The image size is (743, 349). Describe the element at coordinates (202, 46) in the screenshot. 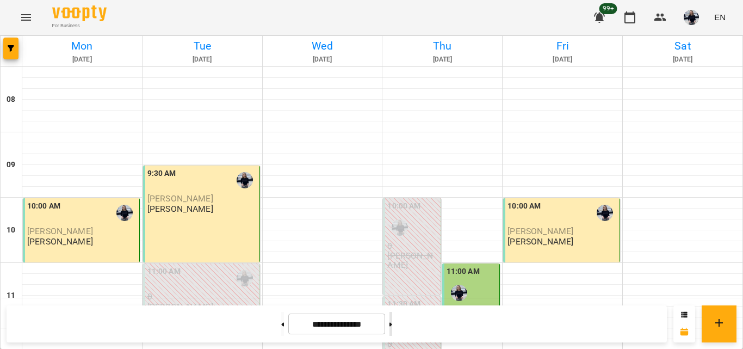

I see `h6: Tue` at that location.